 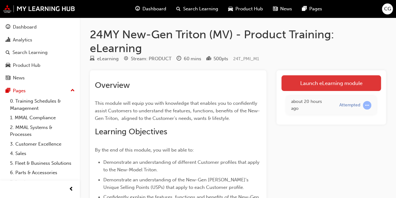 What do you see at coordinates (388, 9) in the screenshot?
I see `span: CG` at bounding box center [388, 9].